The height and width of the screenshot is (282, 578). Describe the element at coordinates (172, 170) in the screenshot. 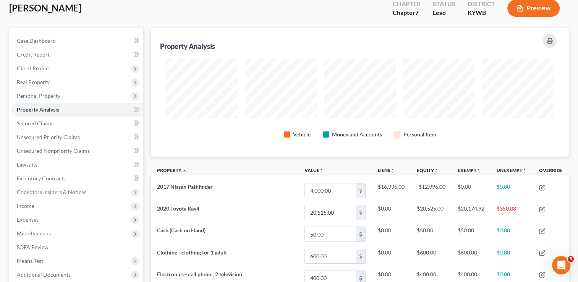

I see `a: Property expand_less` at that location.